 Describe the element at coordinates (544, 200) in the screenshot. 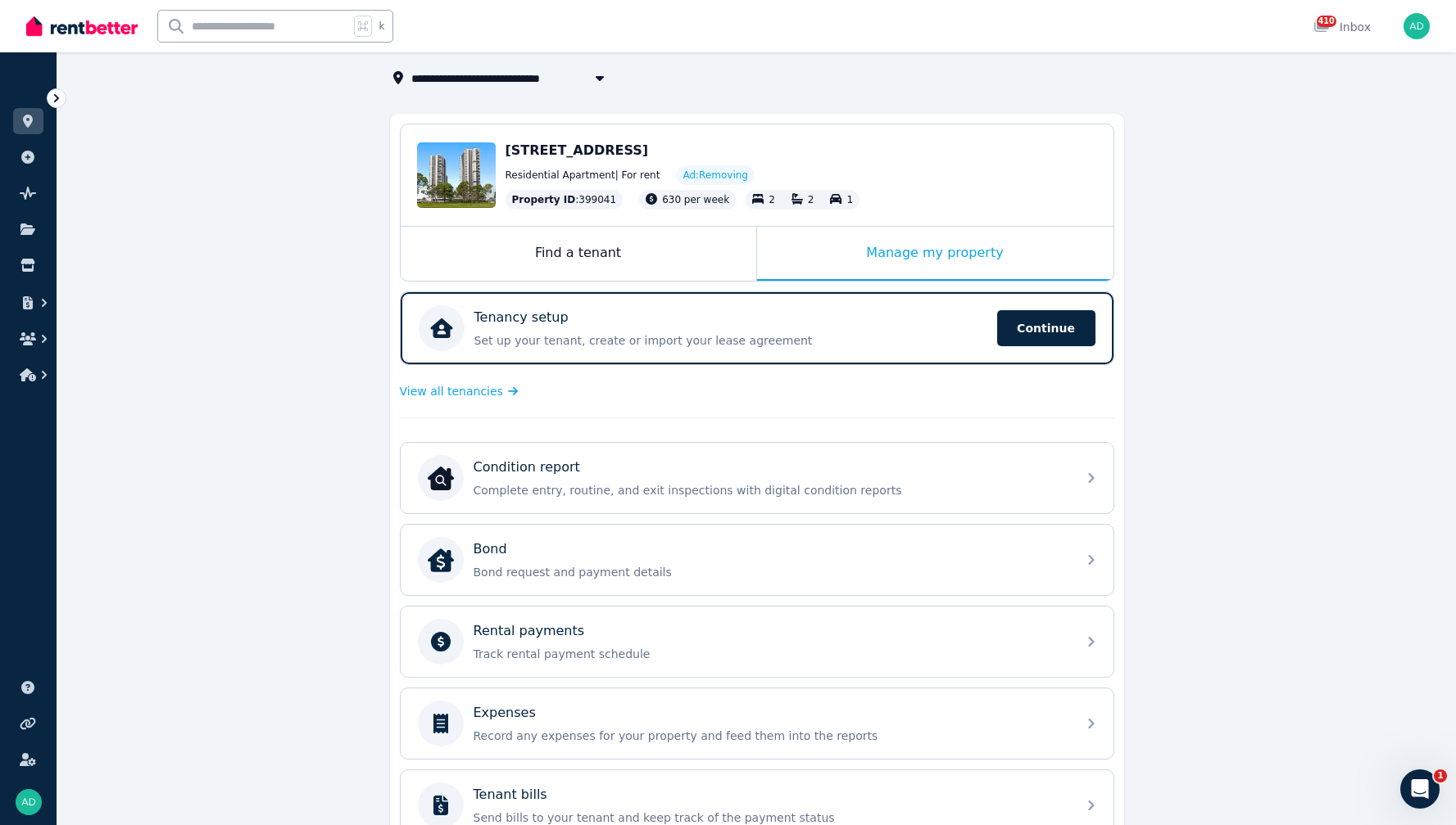

I see `span: Property ID` at that location.